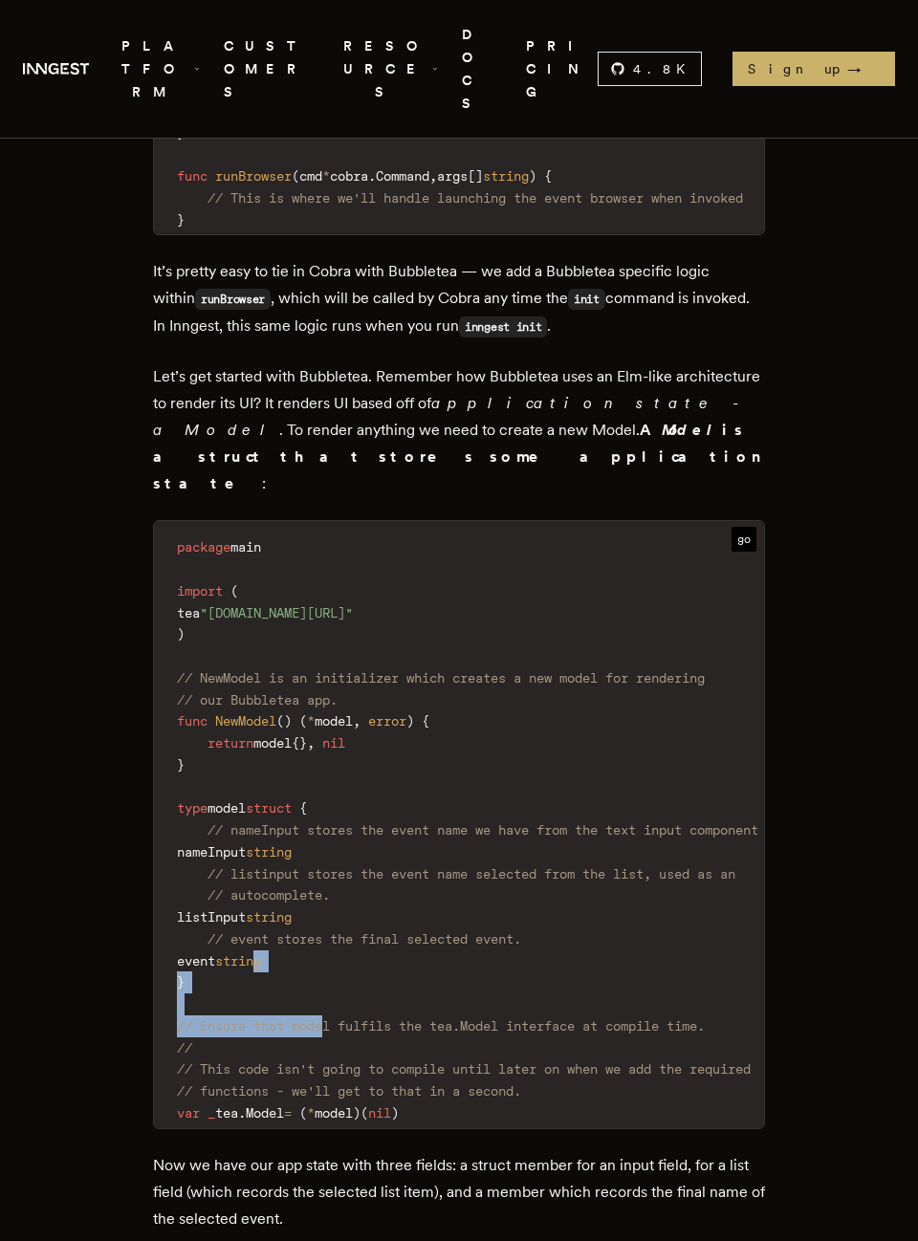  What do you see at coordinates (232, 299) in the screenshot?
I see `code: runBrowser` at bounding box center [232, 299].